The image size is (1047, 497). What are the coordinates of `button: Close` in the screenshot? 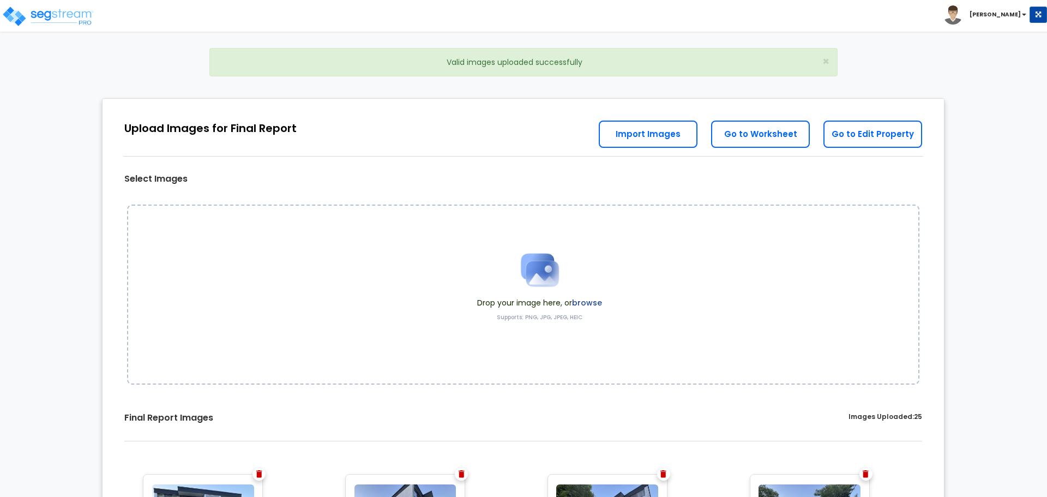 It's located at (825, 61).